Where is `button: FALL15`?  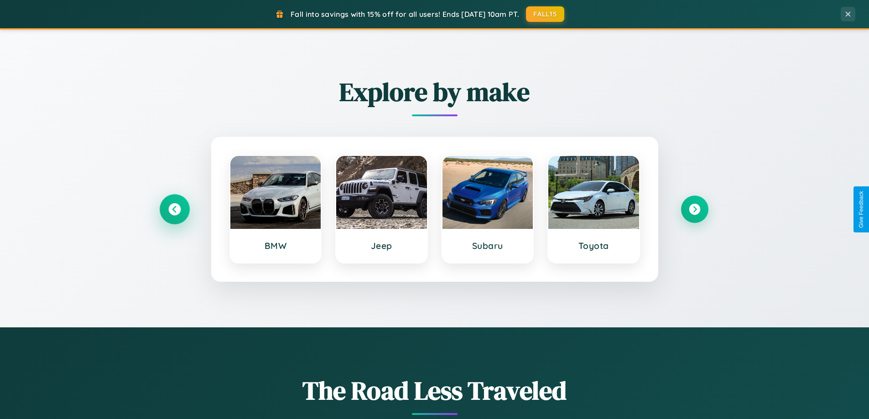
button: FALL15 is located at coordinates (545, 14).